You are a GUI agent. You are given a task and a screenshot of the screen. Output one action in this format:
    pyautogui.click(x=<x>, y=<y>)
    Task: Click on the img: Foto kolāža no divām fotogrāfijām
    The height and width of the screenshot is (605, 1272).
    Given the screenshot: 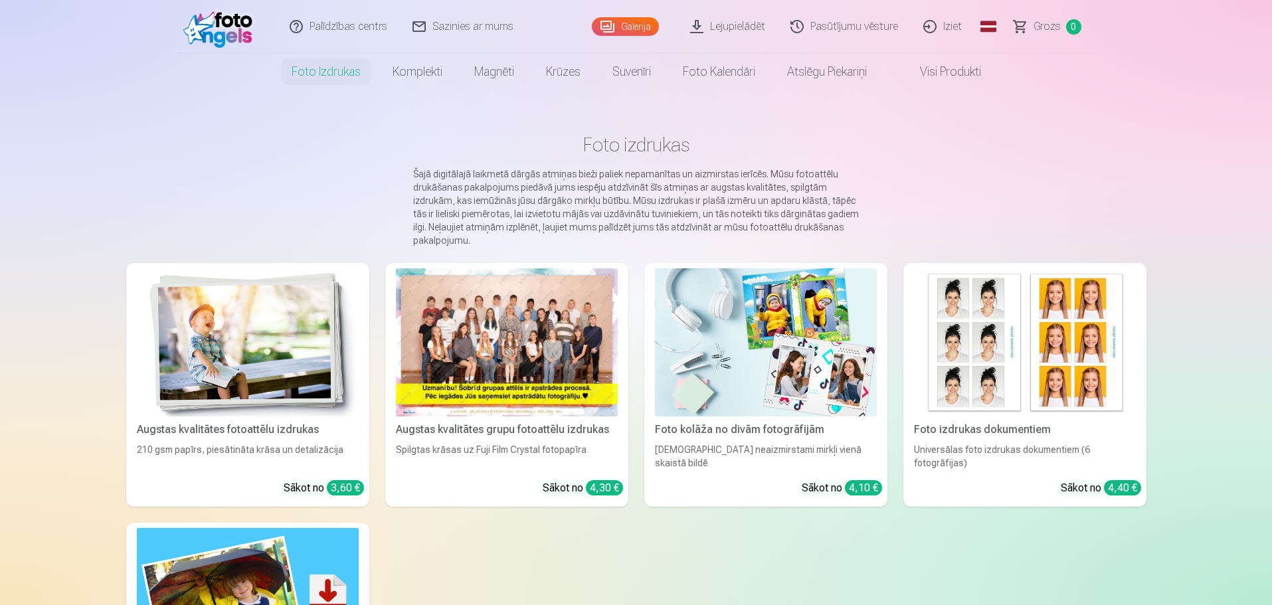 What is the action you would take?
    pyautogui.click(x=766, y=342)
    